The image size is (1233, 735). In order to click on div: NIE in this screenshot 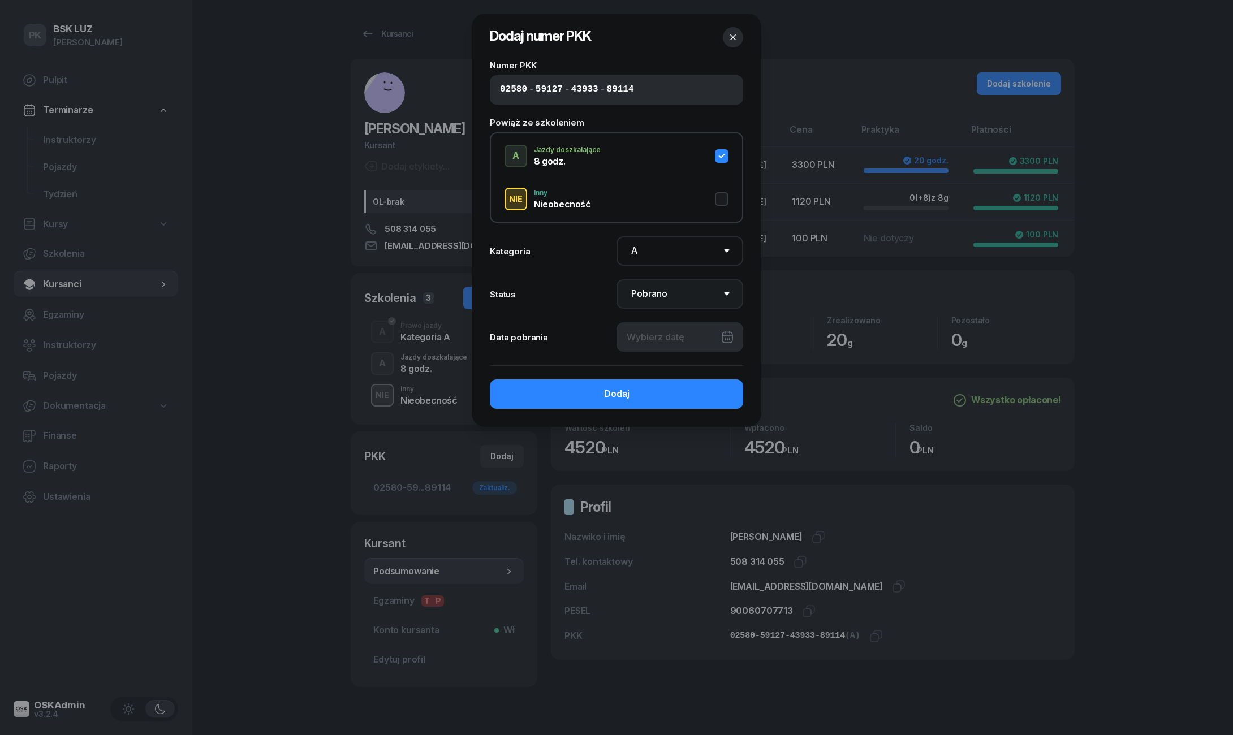, I will do `click(516, 199)`.